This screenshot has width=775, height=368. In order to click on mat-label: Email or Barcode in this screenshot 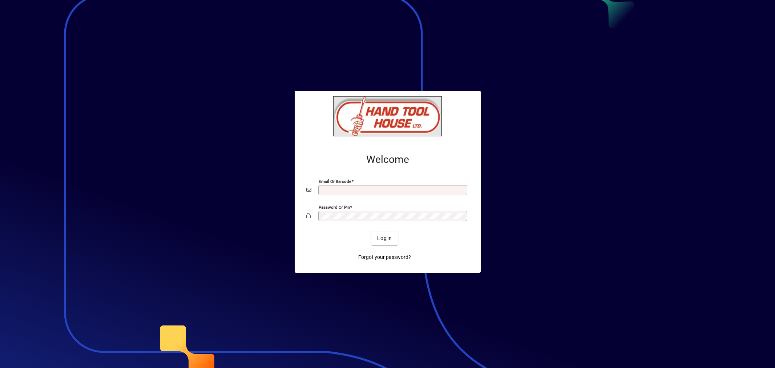, I will do `click(335, 181)`.